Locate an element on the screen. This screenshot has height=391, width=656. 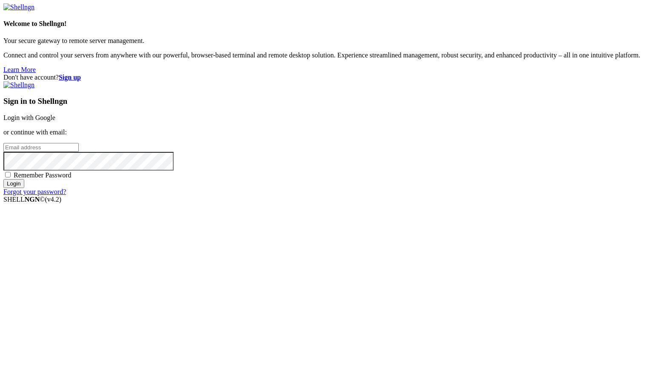
input: Email address is located at coordinates (41, 147).